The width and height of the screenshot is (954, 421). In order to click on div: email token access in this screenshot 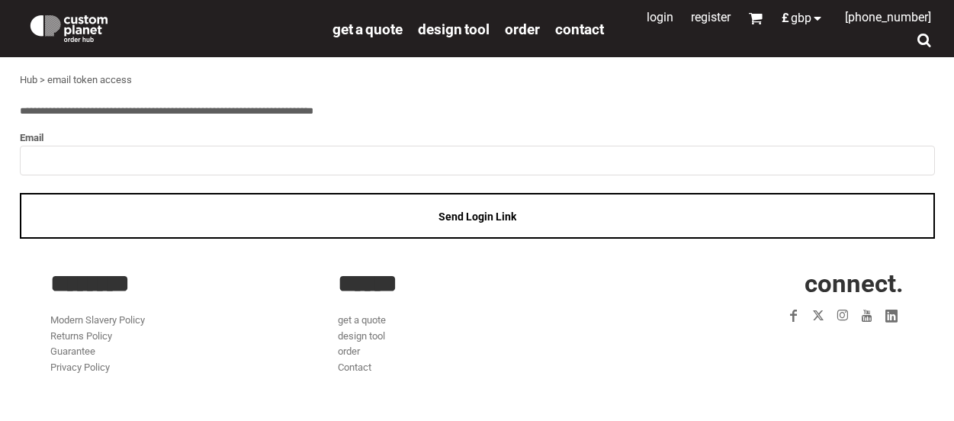, I will do `click(89, 80)`.